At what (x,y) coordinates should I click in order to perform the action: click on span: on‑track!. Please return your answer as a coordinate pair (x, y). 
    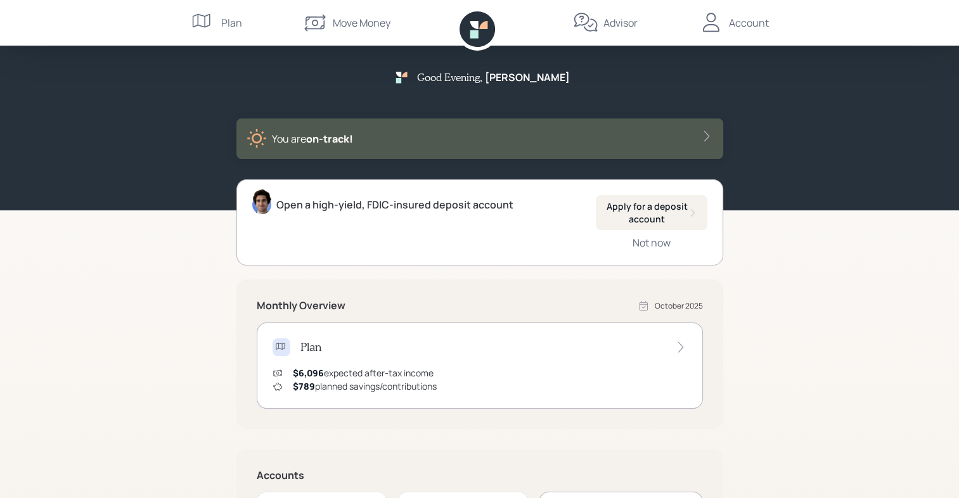
    Looking at the image, I should click on (330, 139).